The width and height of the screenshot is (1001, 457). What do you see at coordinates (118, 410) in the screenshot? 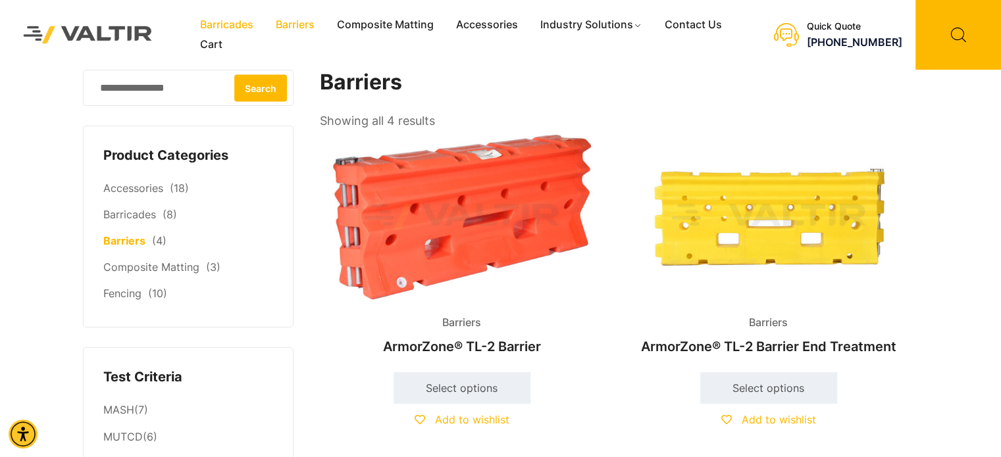
I see `a: MASH` at bounding box center [118, 410].